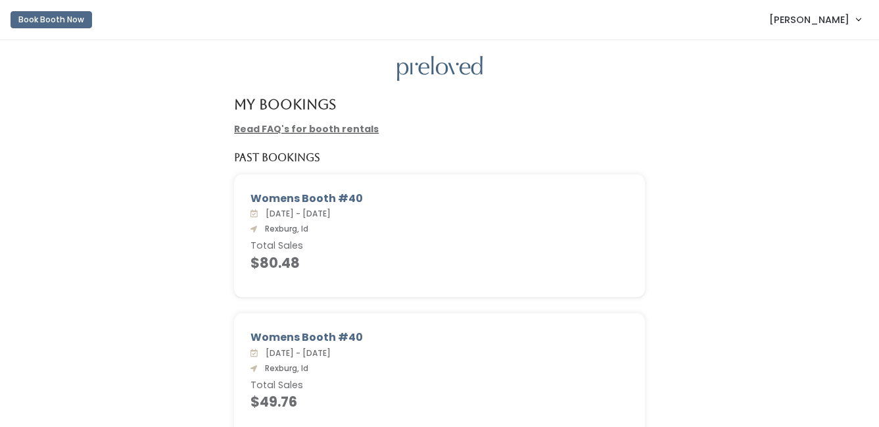  Describe the element at coordinates (439, 401) in the screenshot. I see `h4: $49.76` at that location.